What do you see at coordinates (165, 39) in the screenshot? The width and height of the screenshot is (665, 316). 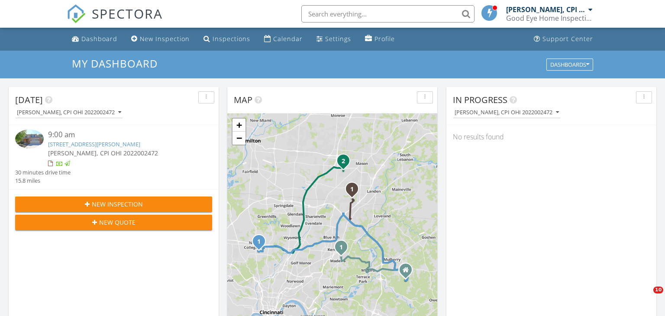 I see `div: New Inspection` at bounding box center [165, 39].